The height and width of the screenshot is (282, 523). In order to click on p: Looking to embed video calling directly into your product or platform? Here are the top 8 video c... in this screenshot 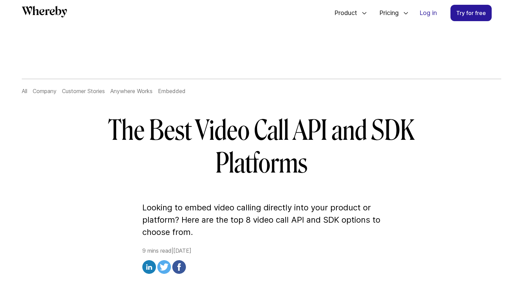, I will do `click(261, 220)`.